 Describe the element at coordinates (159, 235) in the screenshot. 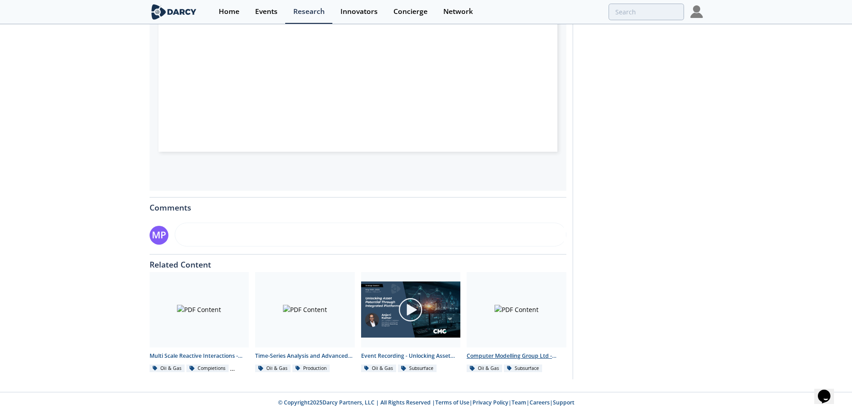

I see `div: MP` at that location.